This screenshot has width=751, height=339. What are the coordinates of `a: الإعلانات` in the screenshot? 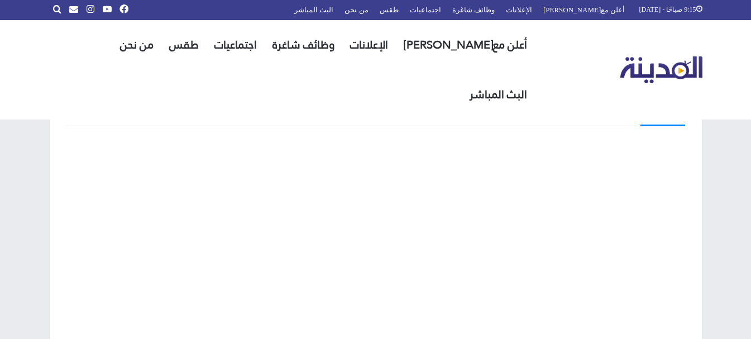 It's located at (369, 45).